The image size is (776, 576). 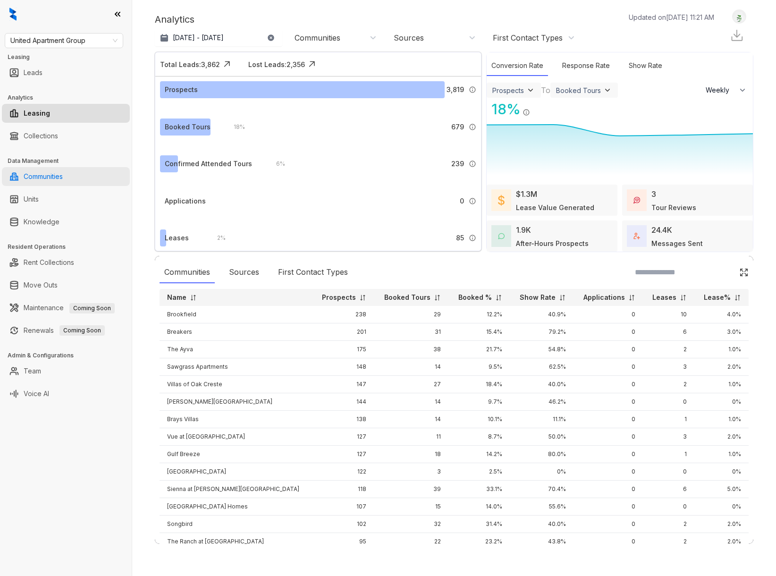 I want to click on li: Voice AI, so click(x=66, y=394).